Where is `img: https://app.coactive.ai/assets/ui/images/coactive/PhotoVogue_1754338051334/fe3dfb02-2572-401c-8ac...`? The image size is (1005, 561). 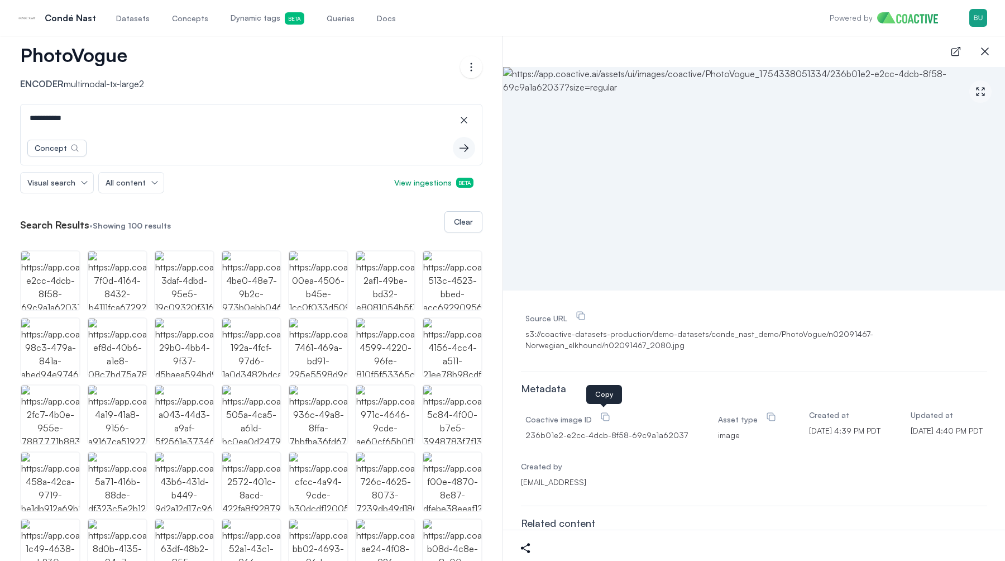 img: https://app.coactive.ai/assets/ui/images/coactive/PhotoVogue_1754338051334/fe3dfb02-2572-401c-8ac... is located at coordinates (251, 482).